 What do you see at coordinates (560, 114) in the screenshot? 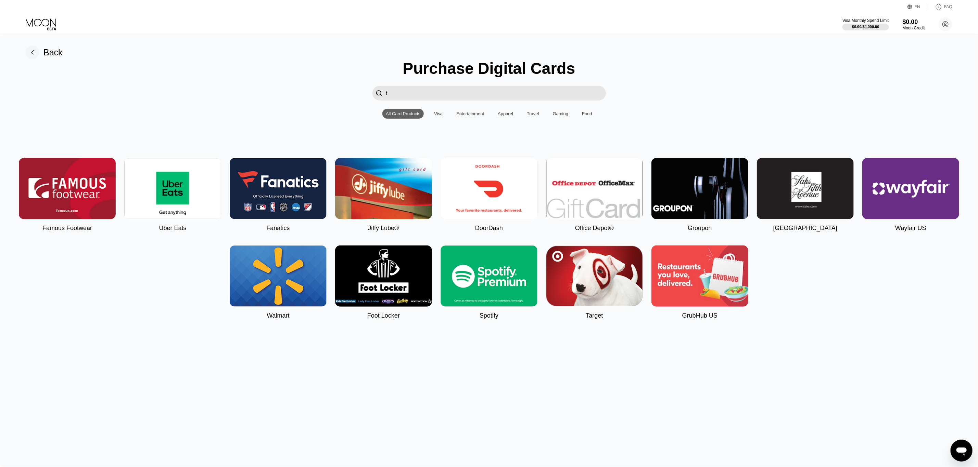
I see `div: Gaming` at bounding box center [560, 114].